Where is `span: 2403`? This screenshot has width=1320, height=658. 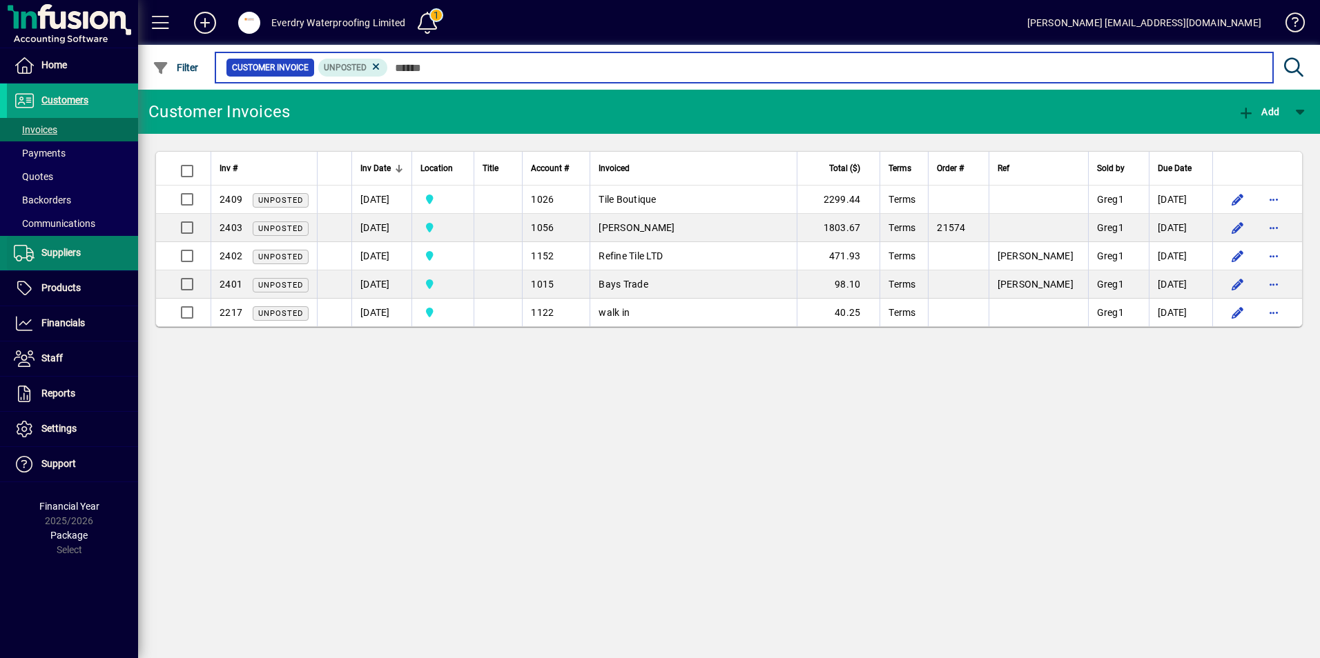 span: 2403 is located at coordinates (231, 228).